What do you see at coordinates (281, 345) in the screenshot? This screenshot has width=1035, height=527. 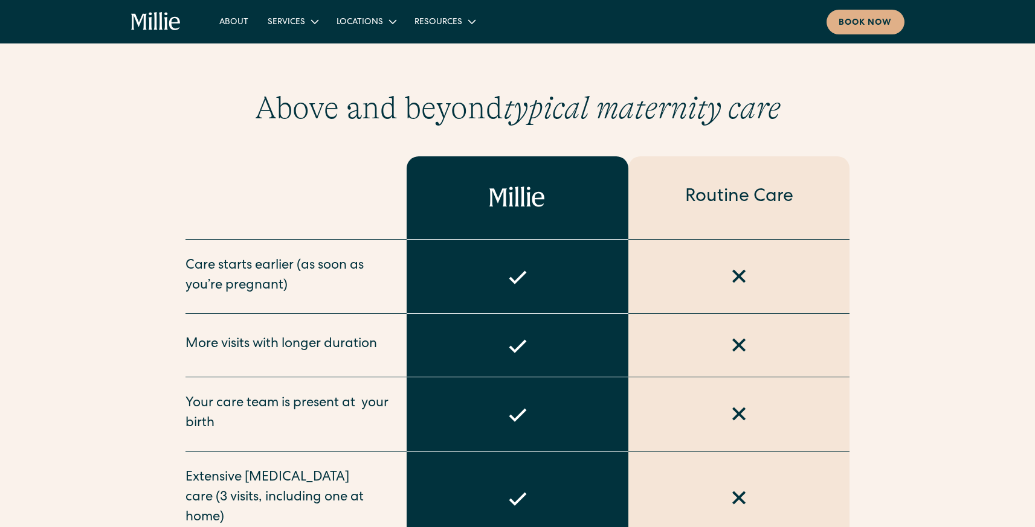 I see `div: More visits with longer duration` at bounding box center [281, 345].